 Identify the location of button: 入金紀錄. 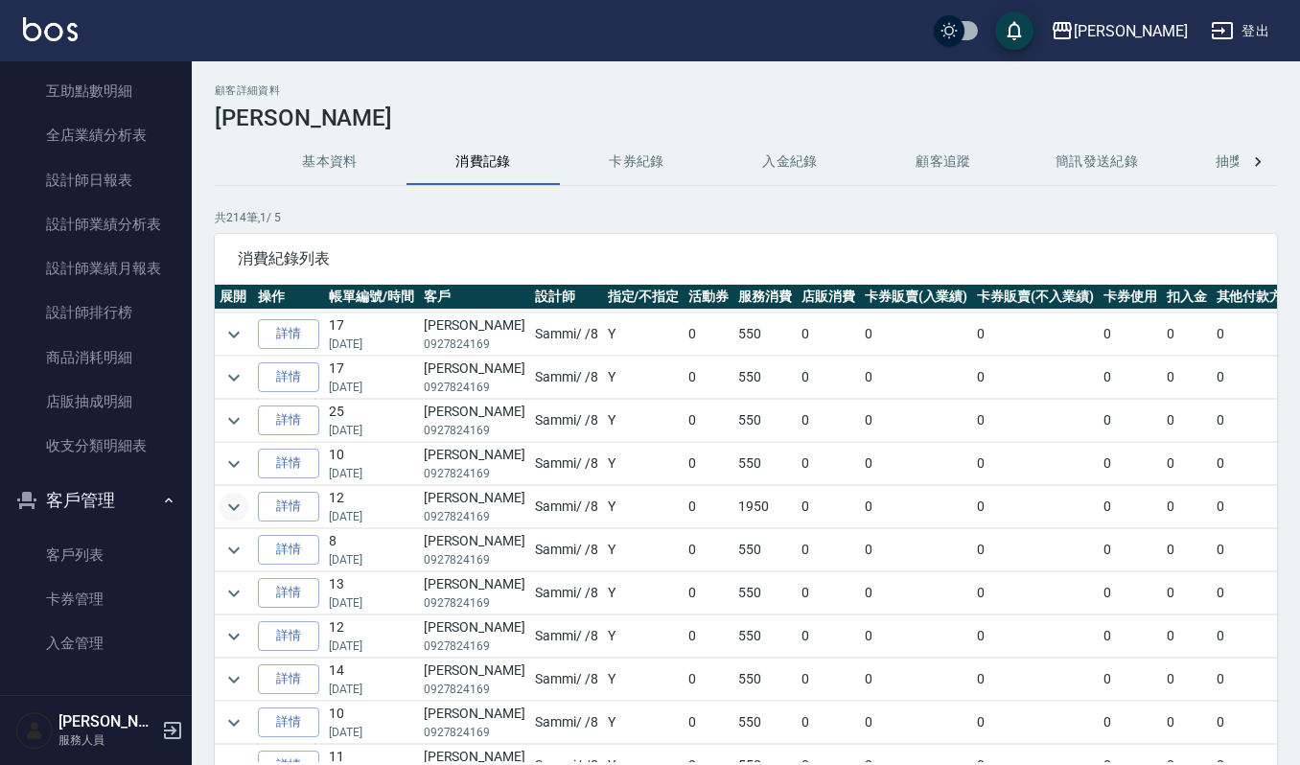
(790, 162).